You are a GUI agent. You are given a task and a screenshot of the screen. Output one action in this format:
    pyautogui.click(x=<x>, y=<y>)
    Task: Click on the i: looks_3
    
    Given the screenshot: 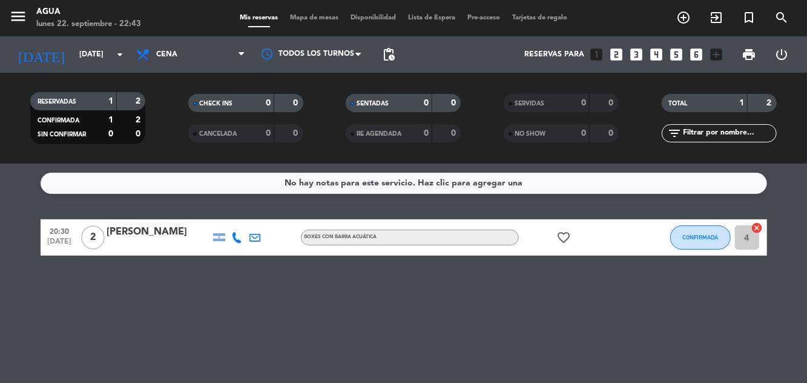 What is the action you would take?
    pyautogui.click(x=637, y=55)
    